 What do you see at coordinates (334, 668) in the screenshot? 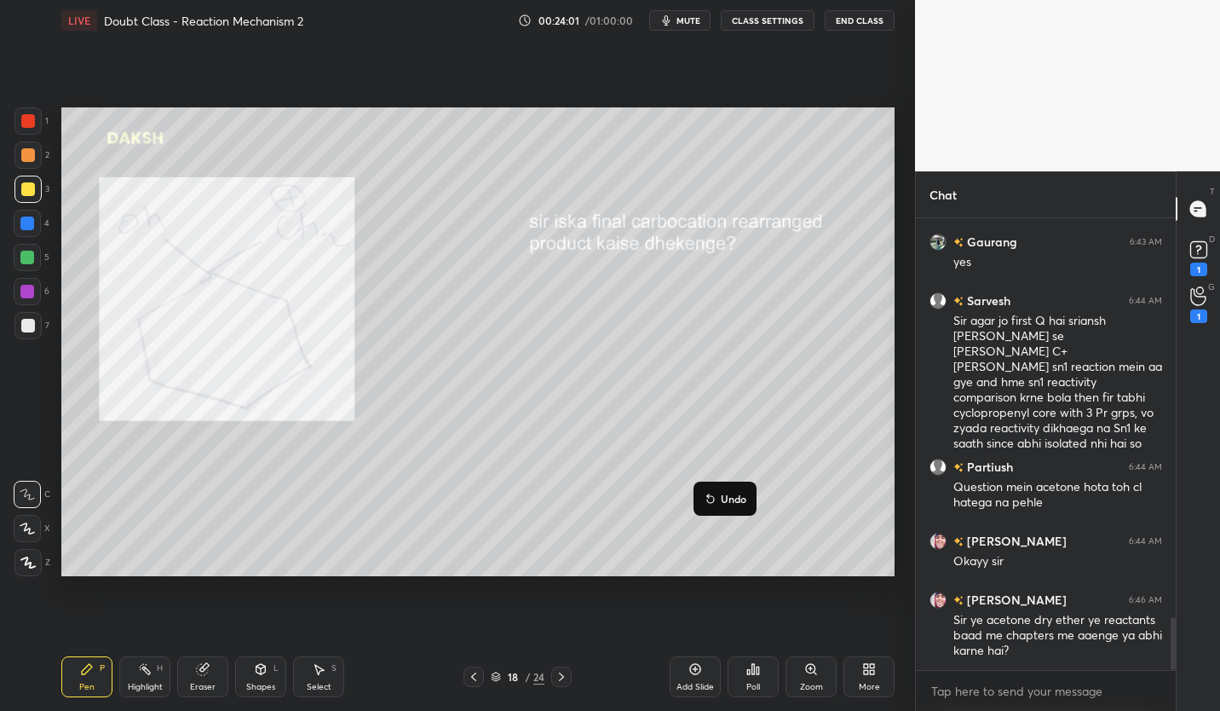
I see `div: S` at bounding box center [334, 668].